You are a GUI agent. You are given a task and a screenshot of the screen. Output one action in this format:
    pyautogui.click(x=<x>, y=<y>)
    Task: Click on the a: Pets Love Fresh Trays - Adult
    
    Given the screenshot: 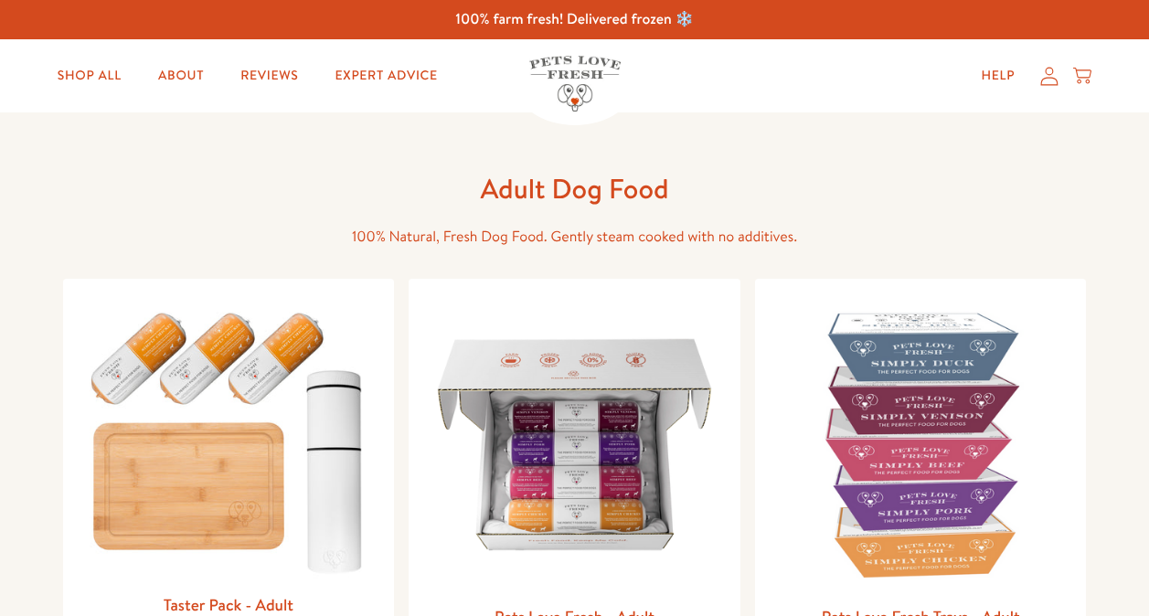 What is the action you would take?
    pyautogui.click(x=920, y=444)
    